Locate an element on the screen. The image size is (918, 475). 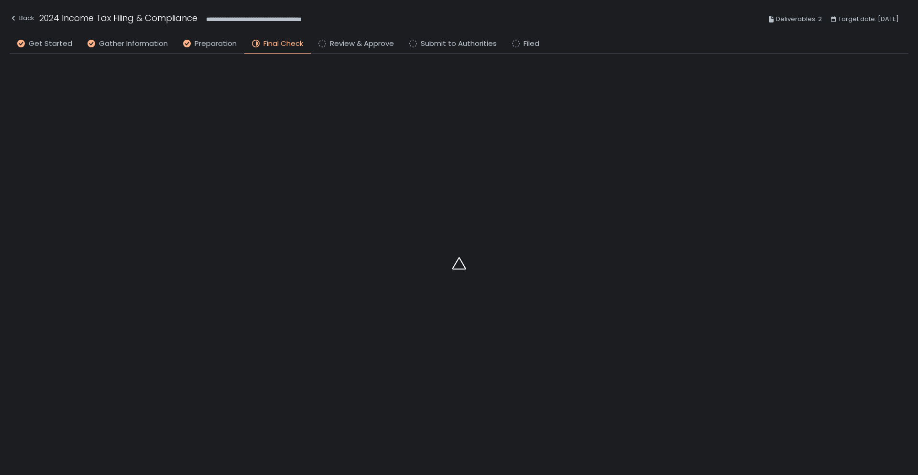
h1: 2024 Income Tax Filing & Compliance is located at coordinates (118, 18).